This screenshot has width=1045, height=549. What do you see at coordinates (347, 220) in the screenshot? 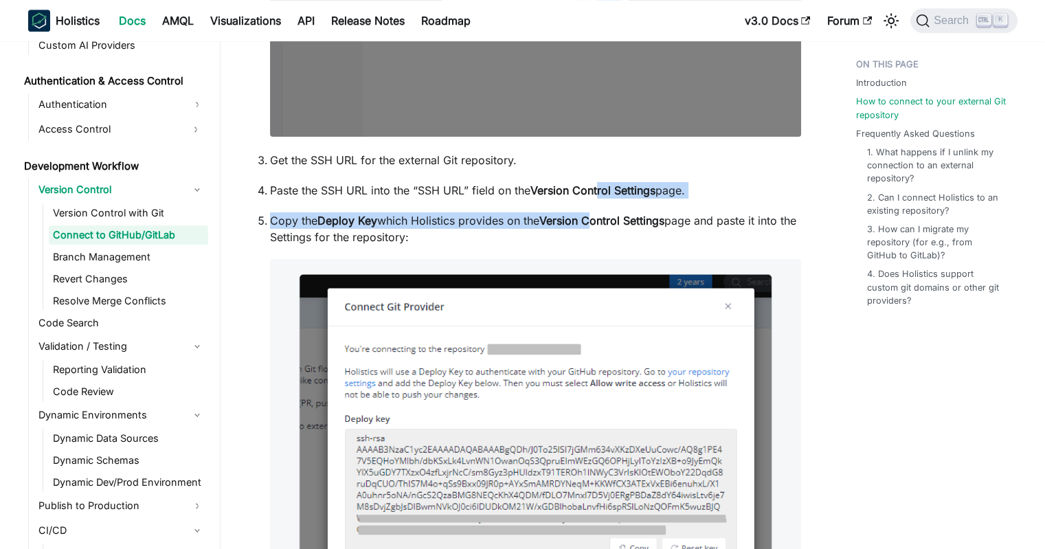
I see `strong: Deploy Key` at bounding box center [347, 220].